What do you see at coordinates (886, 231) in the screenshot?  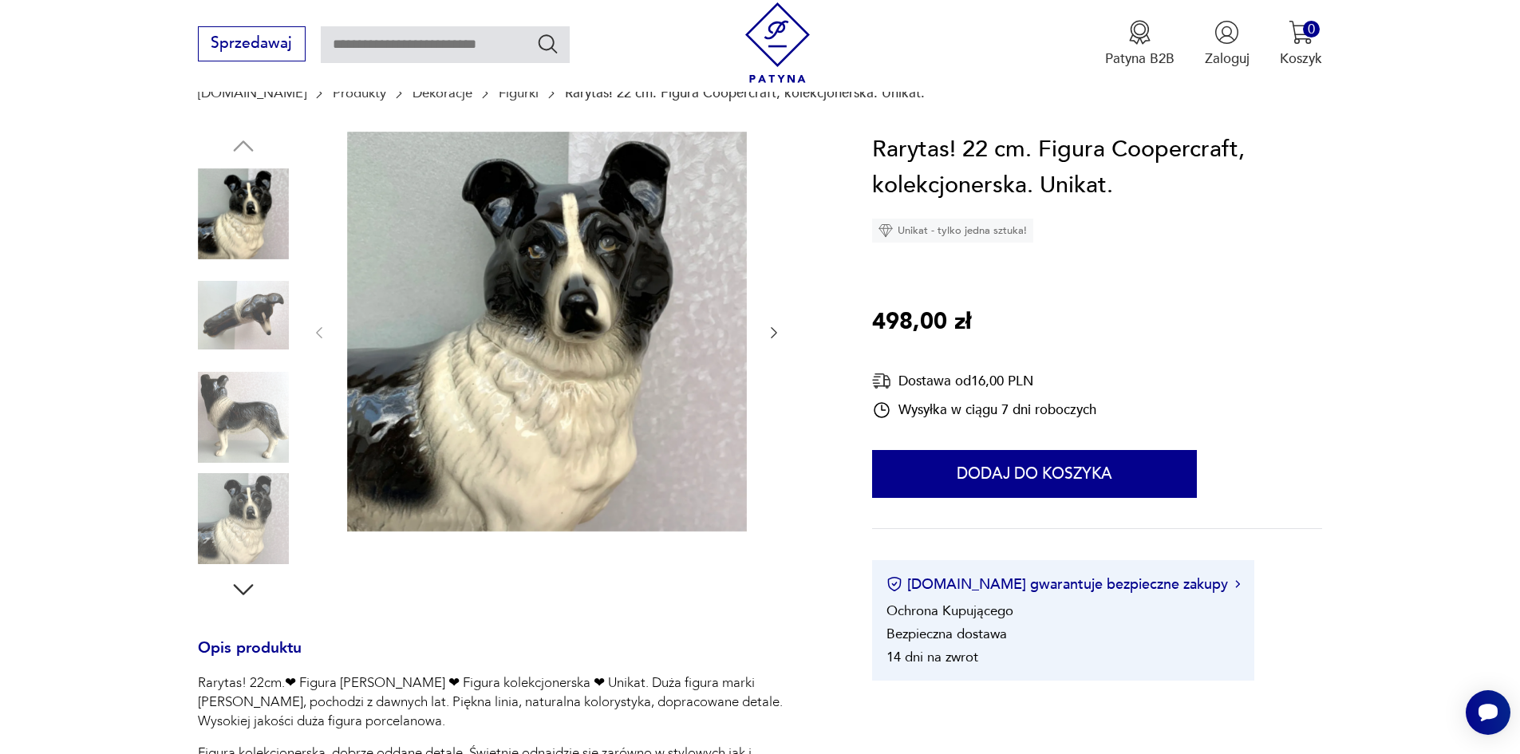 I see `img: Ikona diamentu` at bounding box center [886, 231].